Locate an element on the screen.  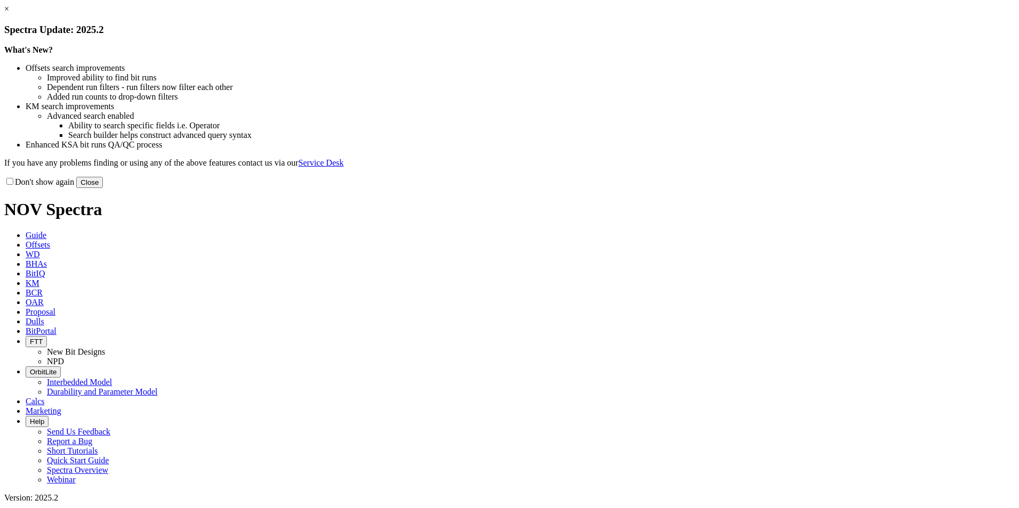
span: Marketing is located at coordinates (43, 411).